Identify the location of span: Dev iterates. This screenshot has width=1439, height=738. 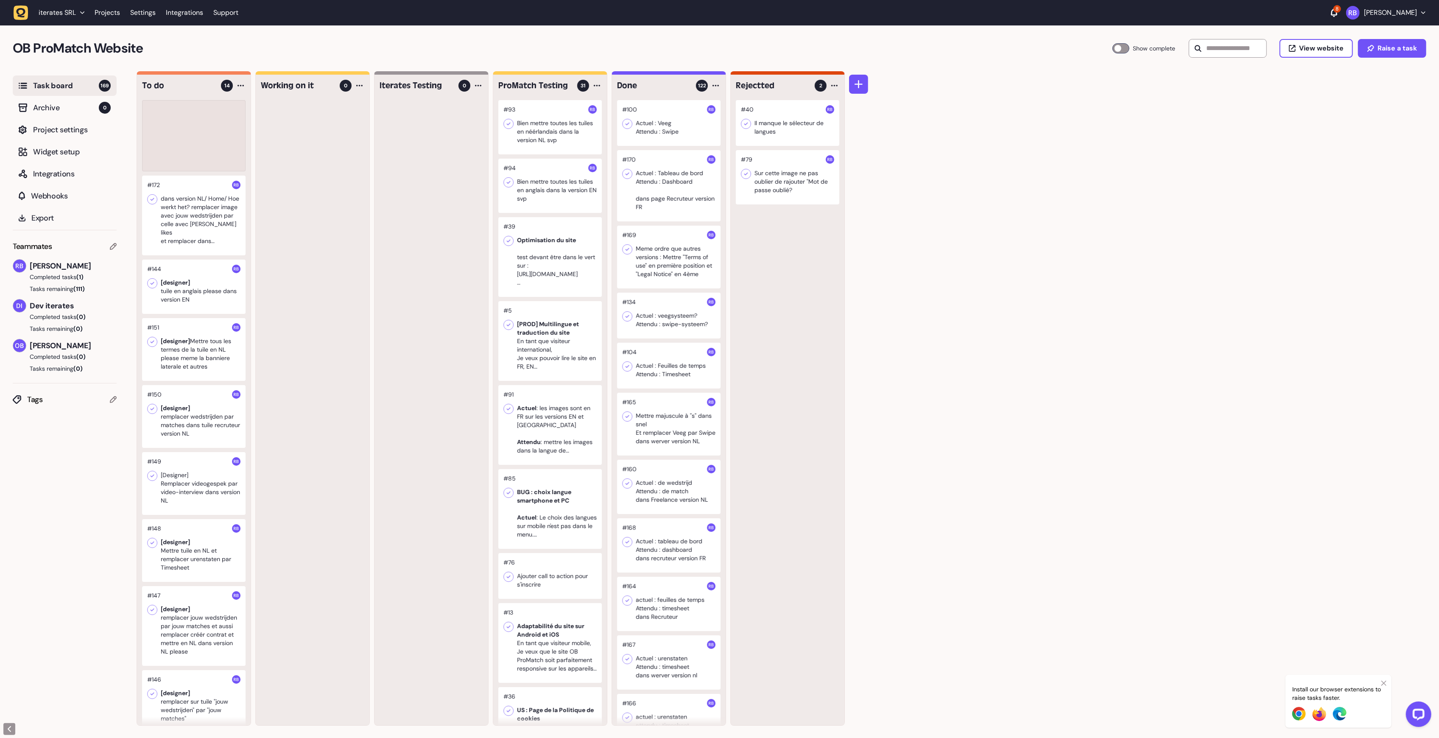
(73, 306).